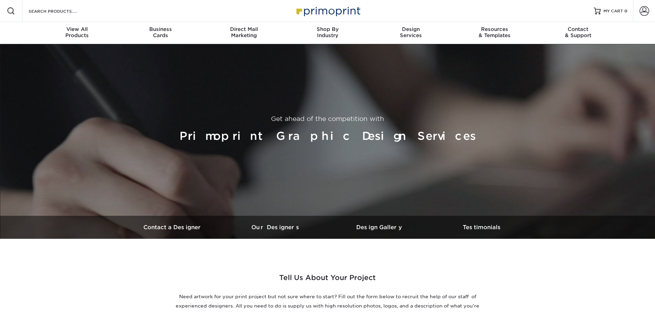 This screenshot has width=655, height=313. I want to click on h3: Contact a Designer, so click(173, 227).